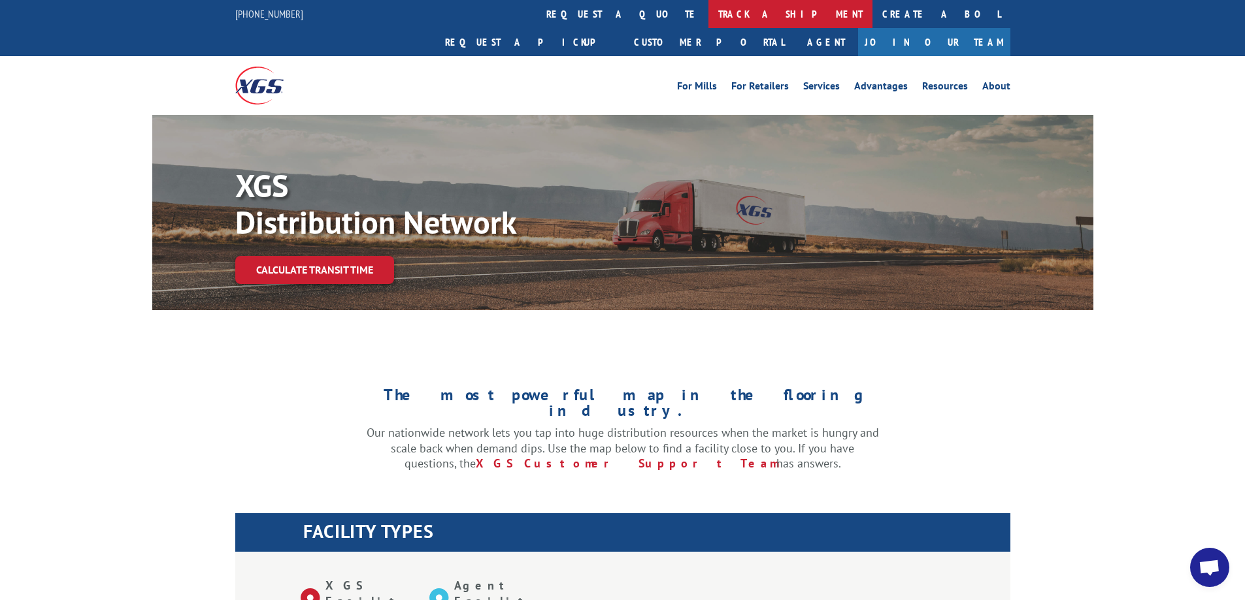 The height and width of the screenshot is (600, 1245). What do you see at coordinates (623, 406) in the screenshot?
I see `h1: The most powerful map in the flooring industry.` at bounding box center [623, 406].